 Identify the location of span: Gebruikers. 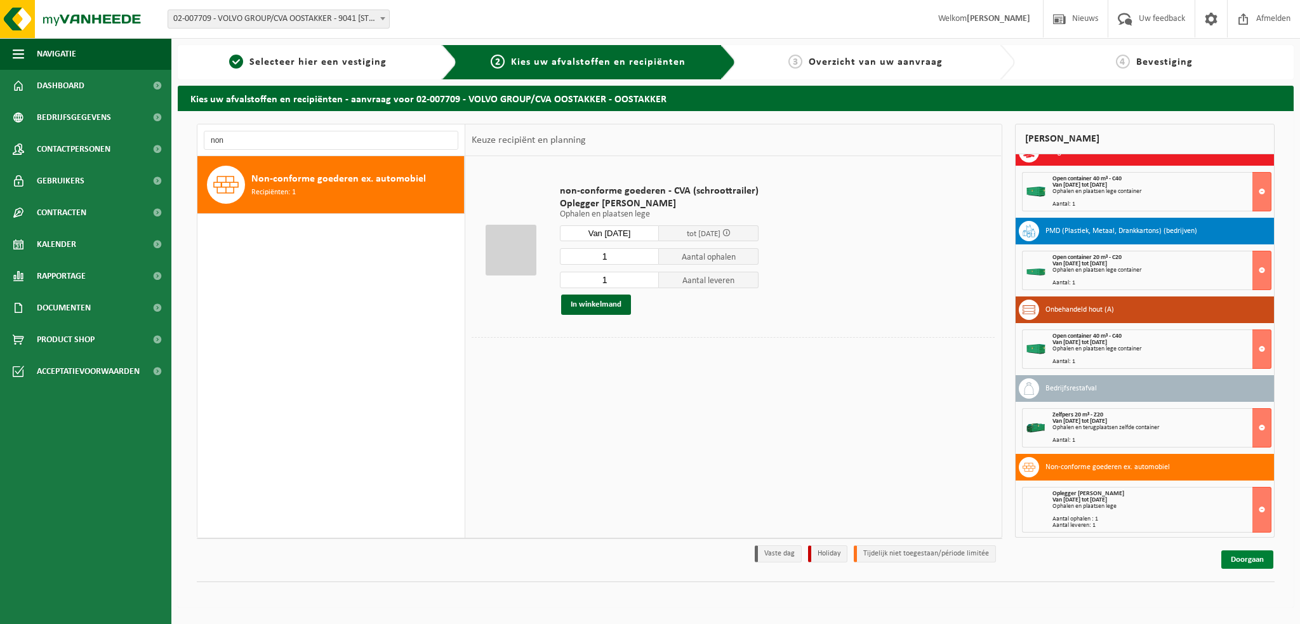
(60, 181).